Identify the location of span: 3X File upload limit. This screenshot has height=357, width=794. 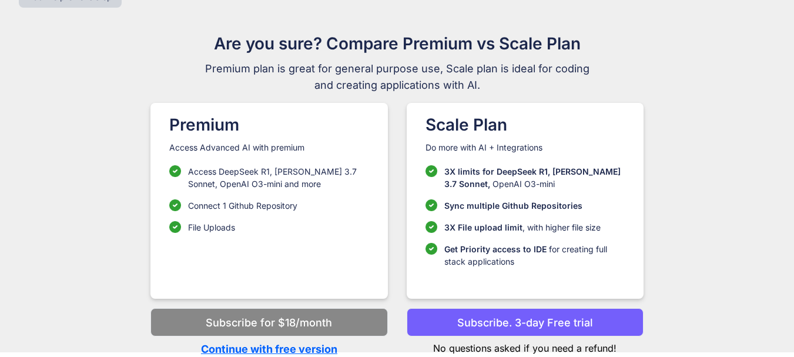
(483, 227).